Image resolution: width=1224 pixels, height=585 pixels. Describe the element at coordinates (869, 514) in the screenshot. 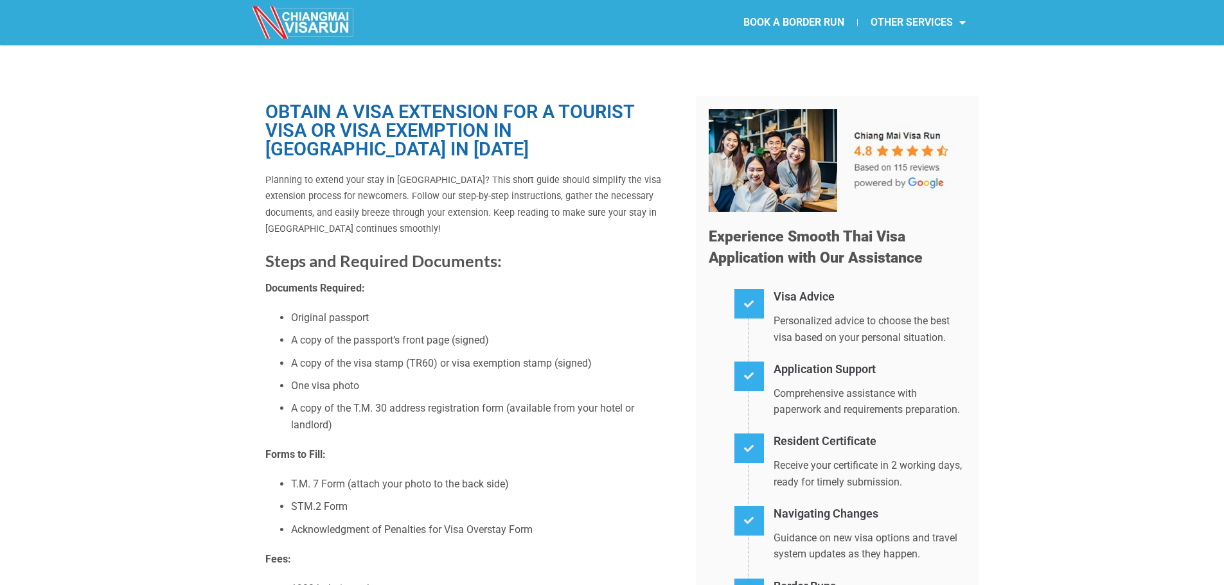

I see `h4: Navigating Changes` at that location.